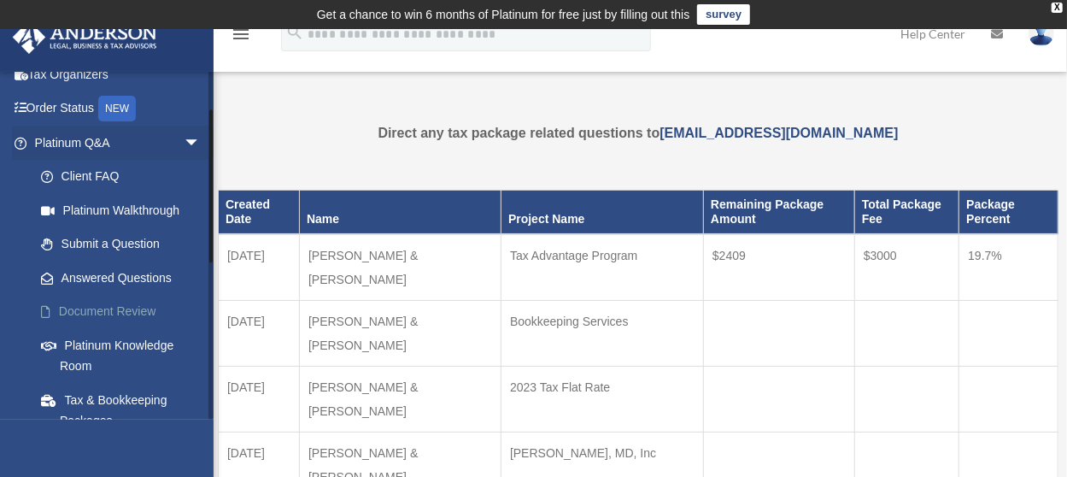 The image size is (1067, 477). What do you see at coordinates (201, 143) in the screenshot?
I see `span: arrow_drop_down` at bounding box center [201, 143].